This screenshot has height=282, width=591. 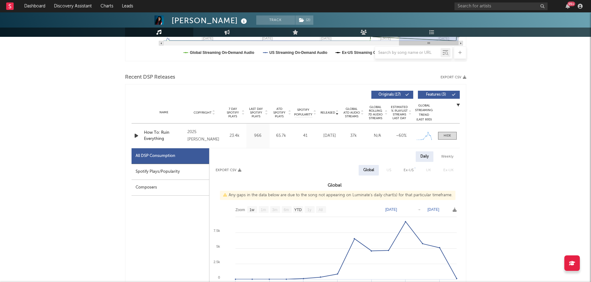 I want to click on span: Originals ( 17 ), so click(x=389, y=95).